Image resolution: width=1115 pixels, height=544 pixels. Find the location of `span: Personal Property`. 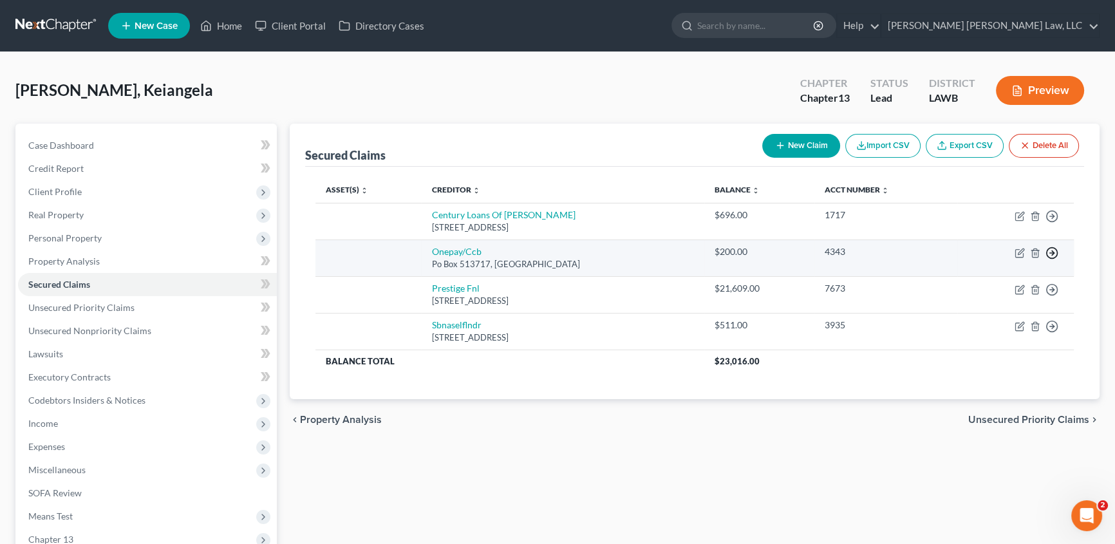

span: Personal Property is located at coordinates (65, 238).